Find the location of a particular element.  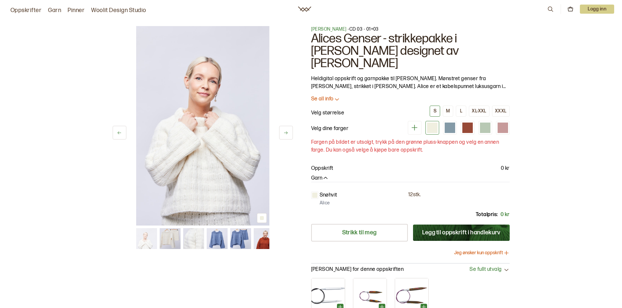

button: M is located at coordinates (448, 111).